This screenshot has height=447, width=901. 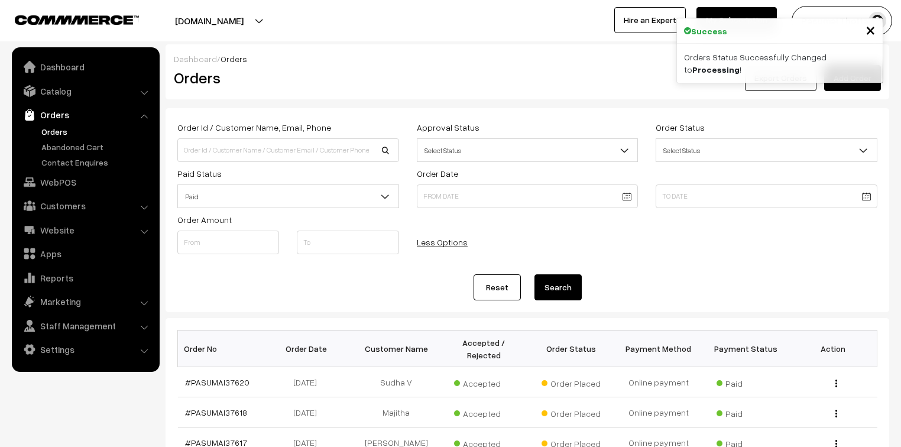 What do you see at coordinates (254, 127) in the screenshot?
I see `label: Order Id / Customer Name, Email, Phone` at bounding box center [254, 127].